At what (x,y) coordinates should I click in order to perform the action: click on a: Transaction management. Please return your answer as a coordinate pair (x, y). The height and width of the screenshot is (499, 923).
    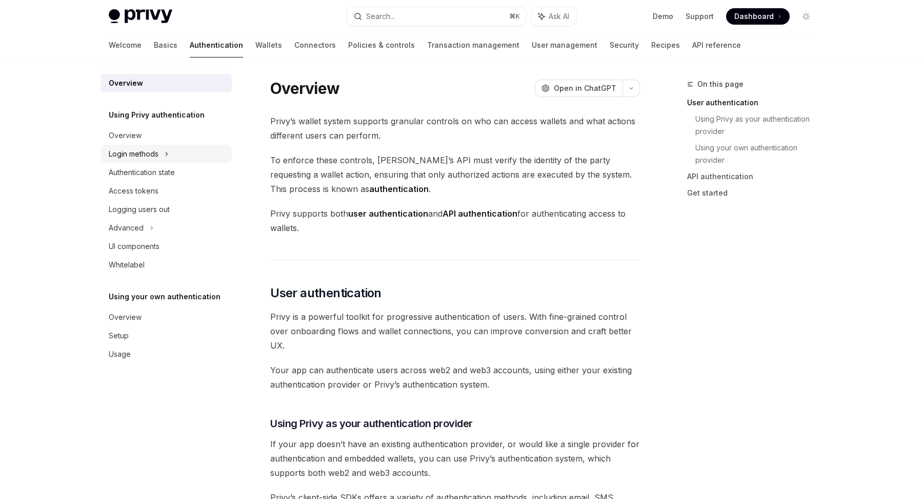
    Looking at the image, I should click on (473, 45).